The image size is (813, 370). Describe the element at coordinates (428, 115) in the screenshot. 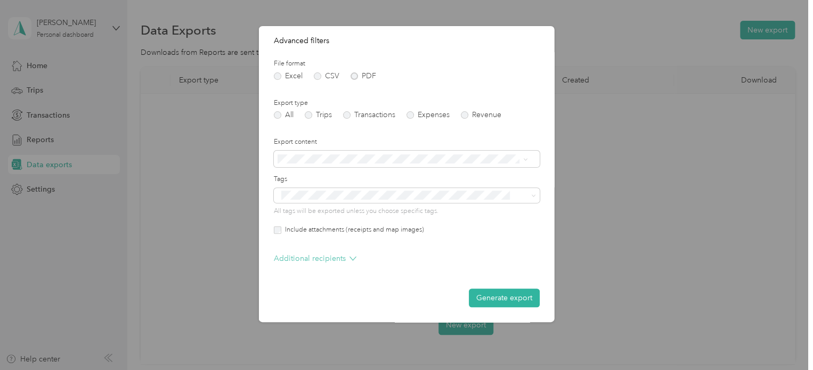

I see `label: Expenses` at that location.